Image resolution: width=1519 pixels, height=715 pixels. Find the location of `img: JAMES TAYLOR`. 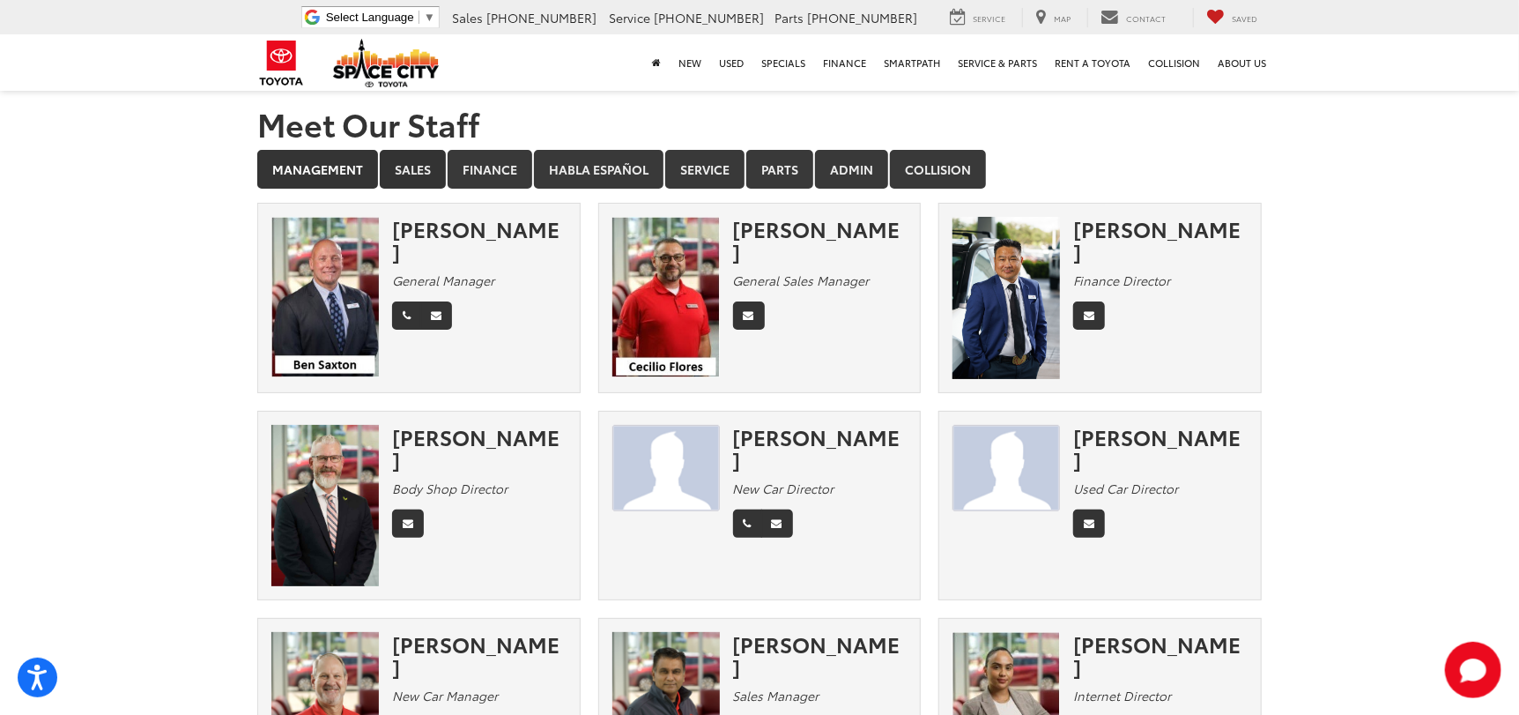

img: JAMES TAYLOR is located at coordinates (666, 468).